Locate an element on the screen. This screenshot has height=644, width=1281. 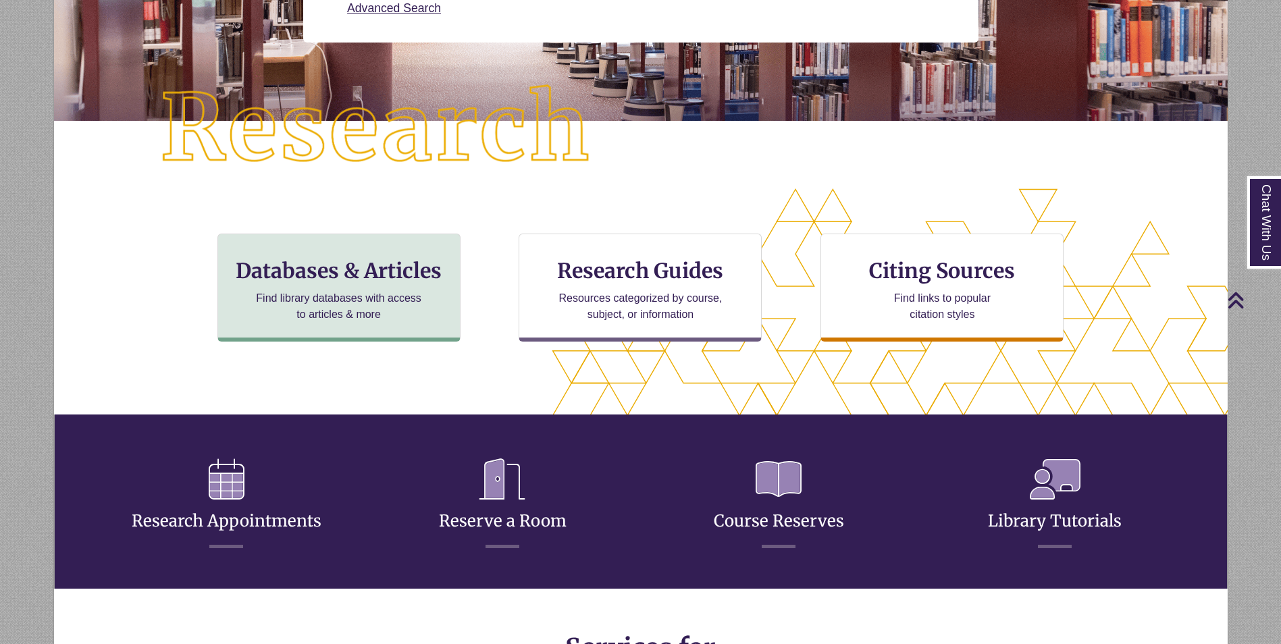
h3: Citing Sources is located at coordinates (943, 271).